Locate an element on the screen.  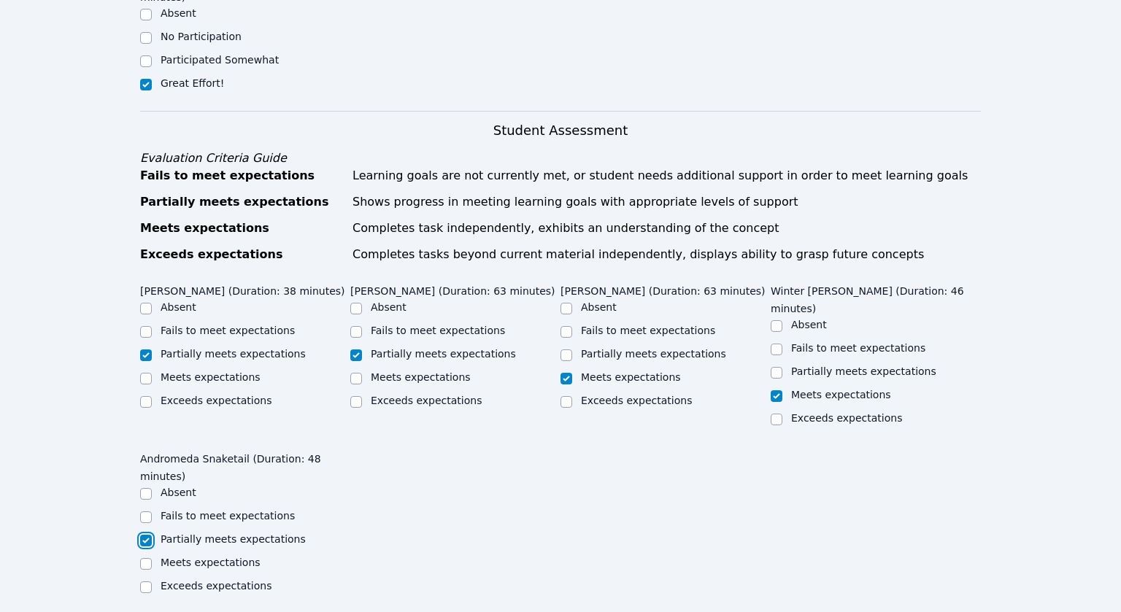
div: Completes tasks beyond current material independently, displays ability to grasp future concepts is located at coordinates (667, 255).